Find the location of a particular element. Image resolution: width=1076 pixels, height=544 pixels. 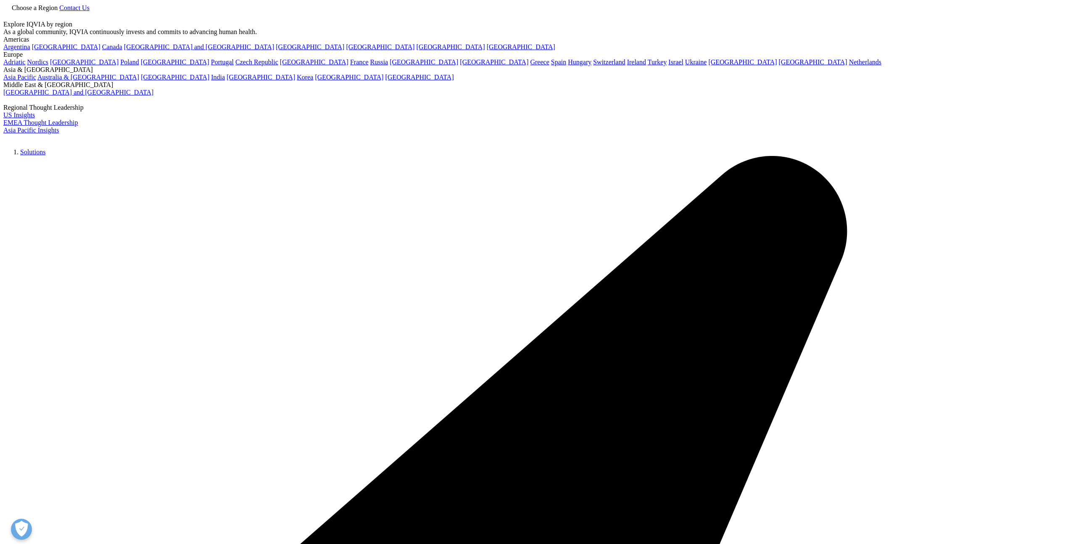

a: Israel is located at coordinates (676, 62).